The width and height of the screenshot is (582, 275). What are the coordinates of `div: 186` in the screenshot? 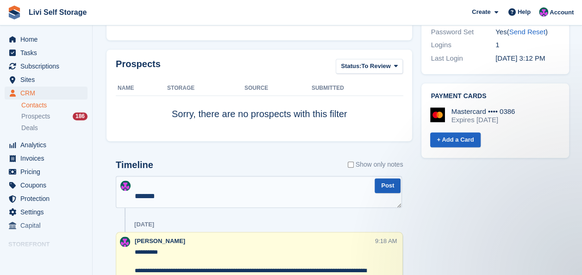 It's located at (80, 116).